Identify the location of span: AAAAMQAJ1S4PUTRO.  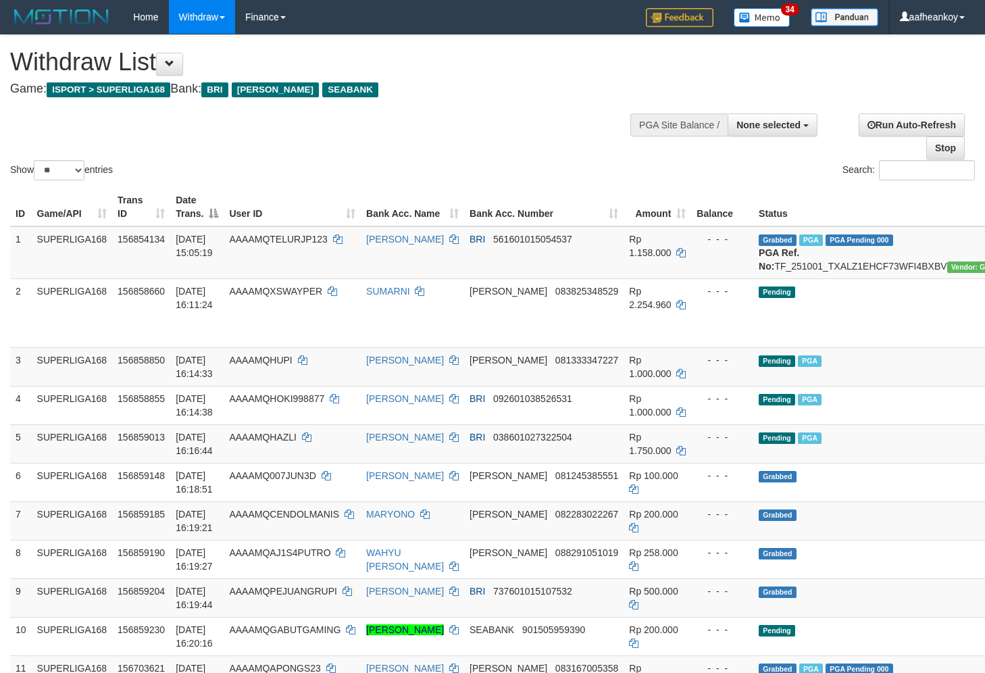
(280, 553).